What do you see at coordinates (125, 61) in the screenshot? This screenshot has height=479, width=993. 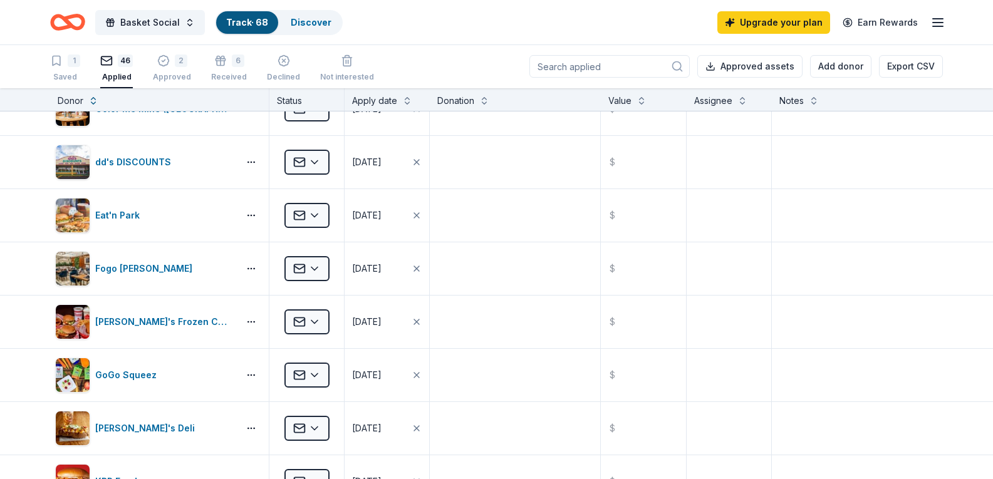 I see `div: 46` at bounding box center [125, 61].